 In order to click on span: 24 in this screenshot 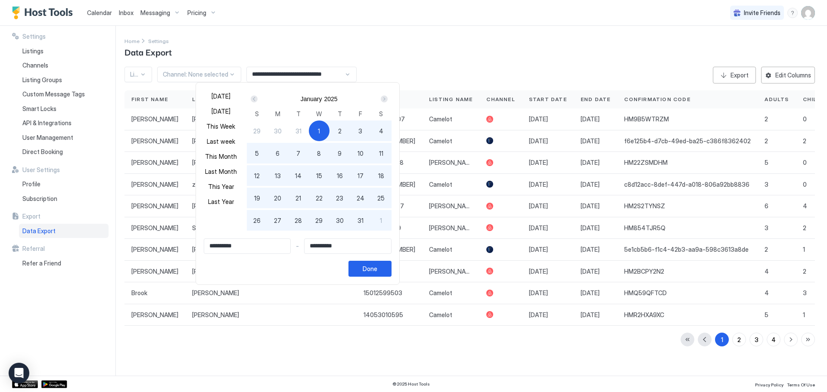, I will do `click(360, 198)`.